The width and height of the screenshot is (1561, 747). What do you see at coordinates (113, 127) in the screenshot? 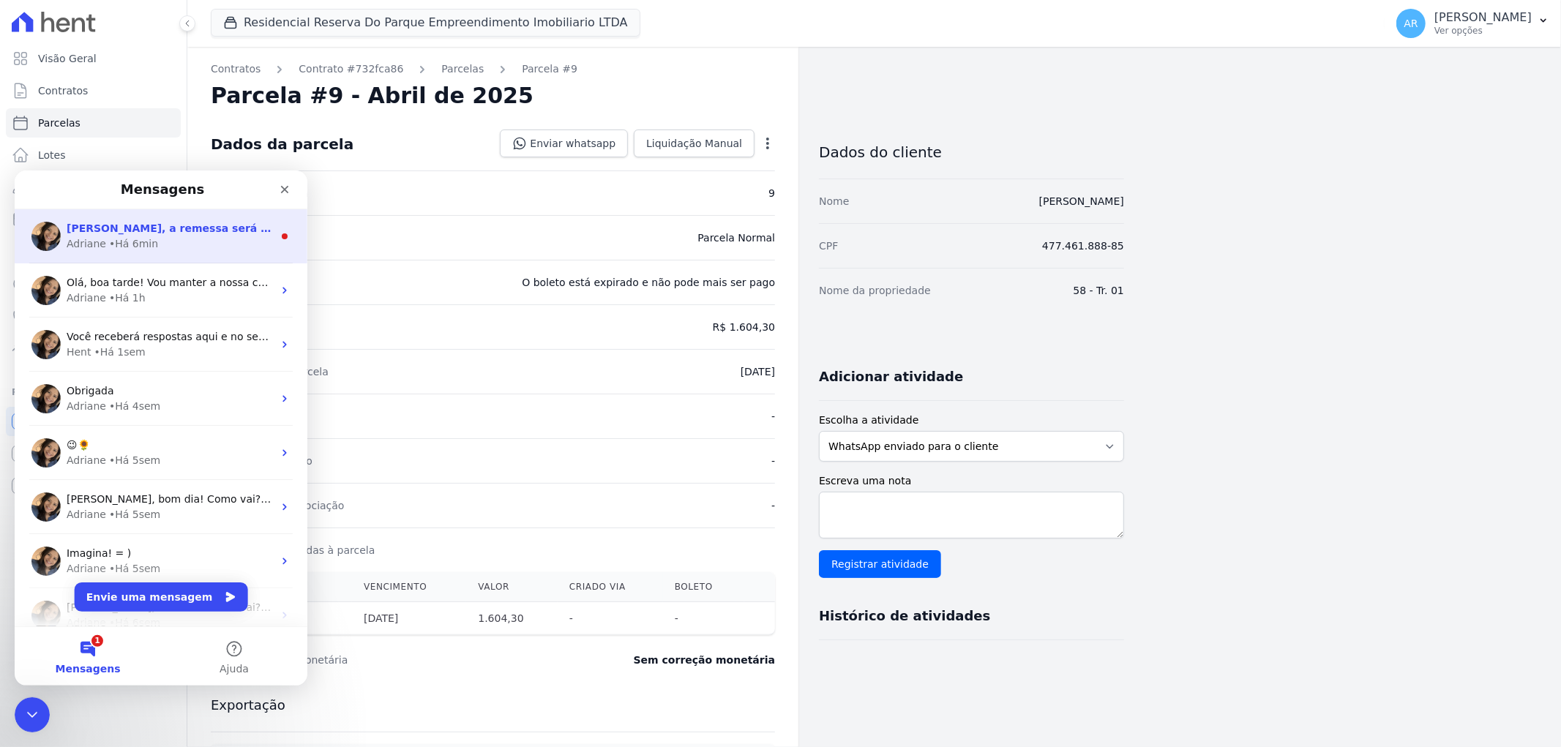
I see `div: • Há 1h` at bounding box center [113, 127].